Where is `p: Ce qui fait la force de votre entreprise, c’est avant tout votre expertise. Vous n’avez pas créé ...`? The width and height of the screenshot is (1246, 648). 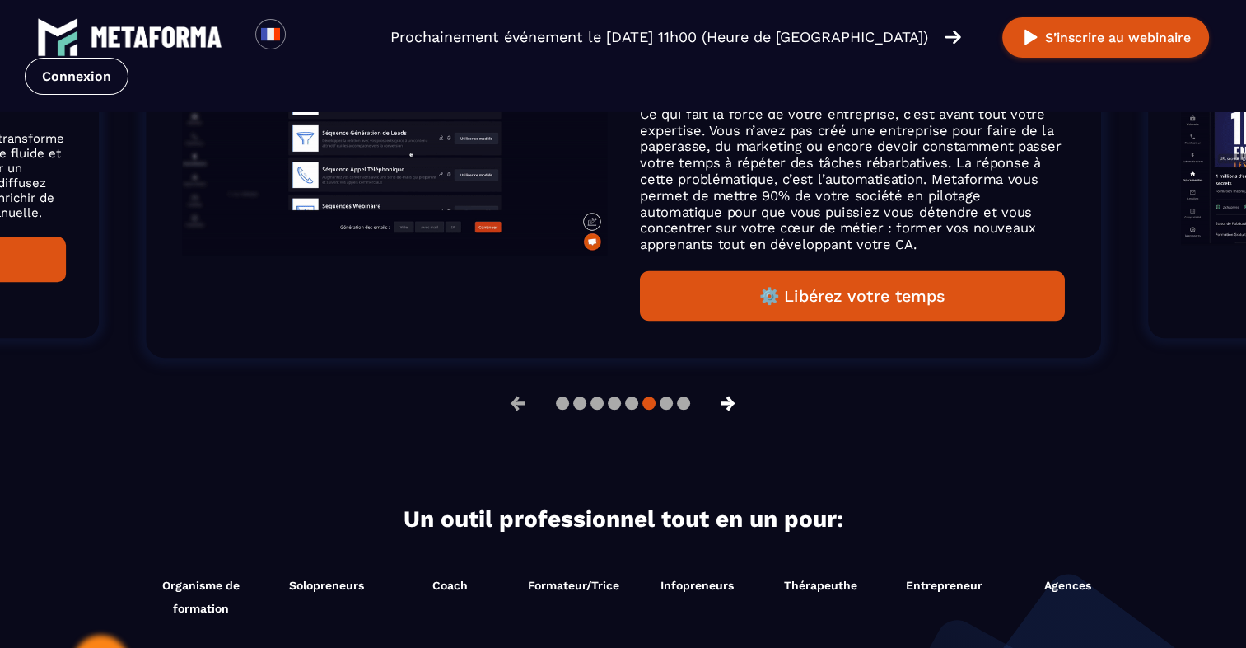
p: Ce qui fait la force de votre entreprise, c’est avant tout votre expertise. Vous n’avez pas créé ... is located at coordinates (853, 179).